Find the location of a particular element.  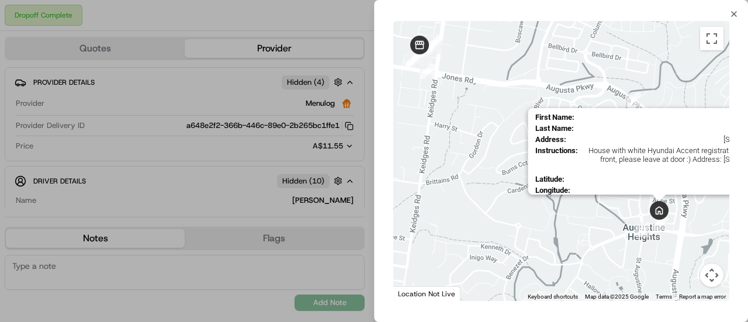

button: Toggle fullscreen view is located at coordinates (712, 39).